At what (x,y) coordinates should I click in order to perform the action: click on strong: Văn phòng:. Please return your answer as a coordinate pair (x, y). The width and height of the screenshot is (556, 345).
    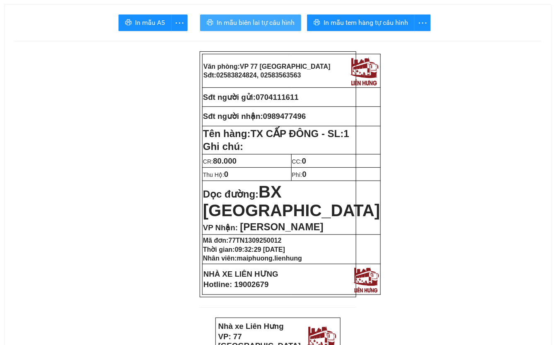
    Looking at the image, I should click on (267, 66).